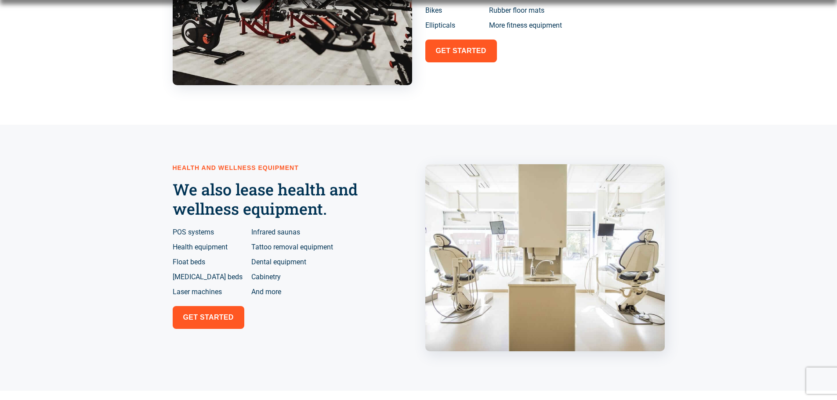 The image size is (837, 400). Describe the element at coordinates (434, 11) in the screenshot. I see `span: Bikes` at that location.